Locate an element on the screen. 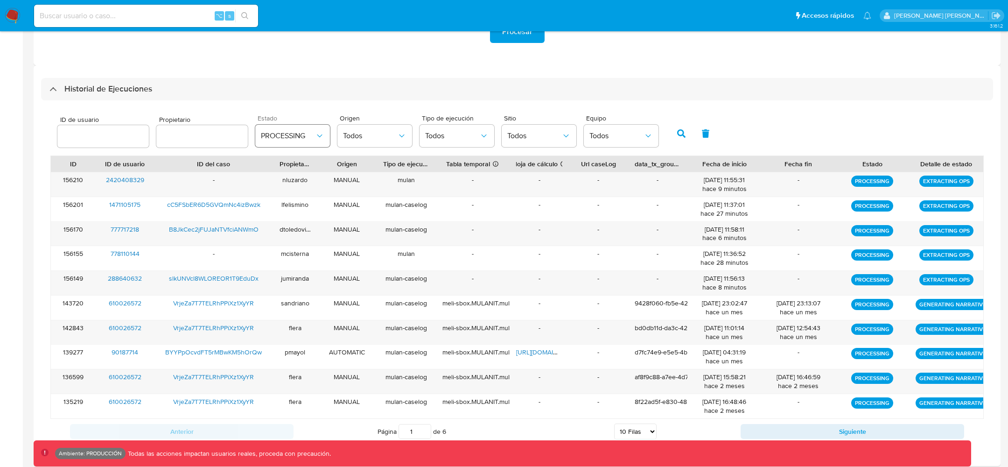 This screenshot has height=467, width=1008. a: Notificaciones is located at coordinates (867, 15).